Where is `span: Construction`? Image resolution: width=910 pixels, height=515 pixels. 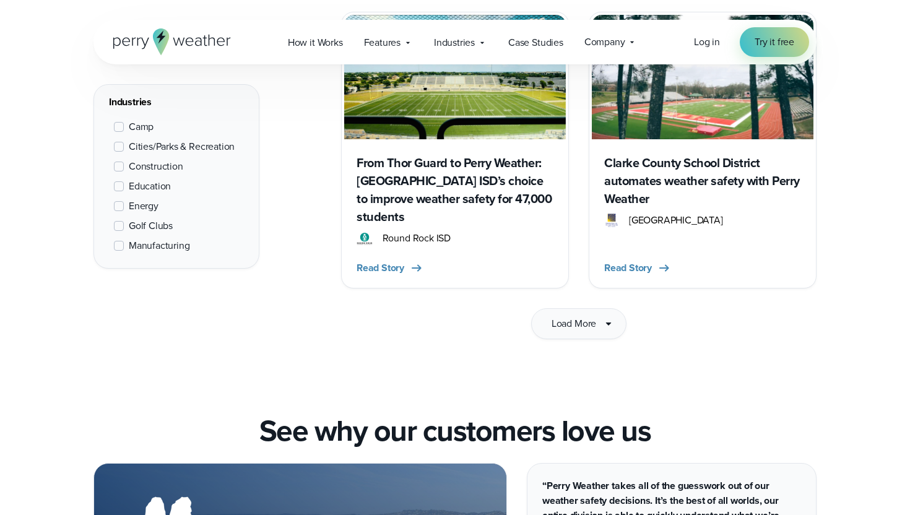
span: Construction is located at coordinates (156, 167).